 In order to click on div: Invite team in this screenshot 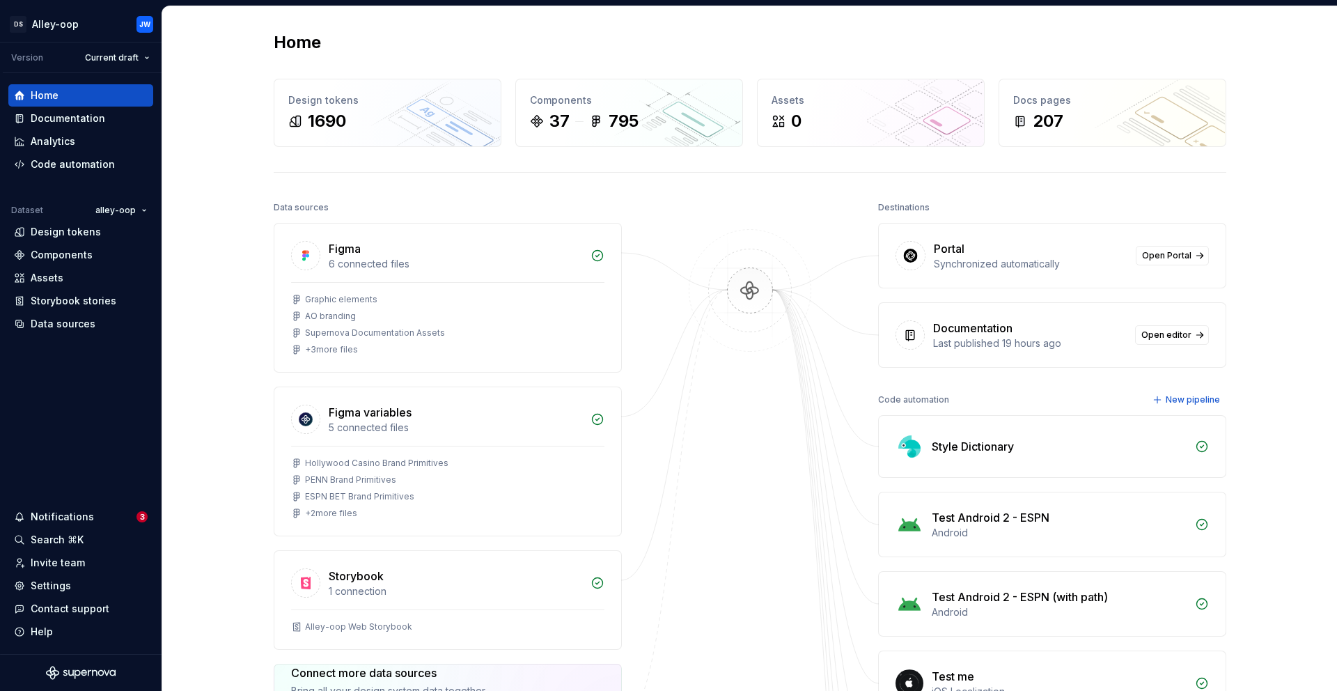, I will do `click(58, 563)`.